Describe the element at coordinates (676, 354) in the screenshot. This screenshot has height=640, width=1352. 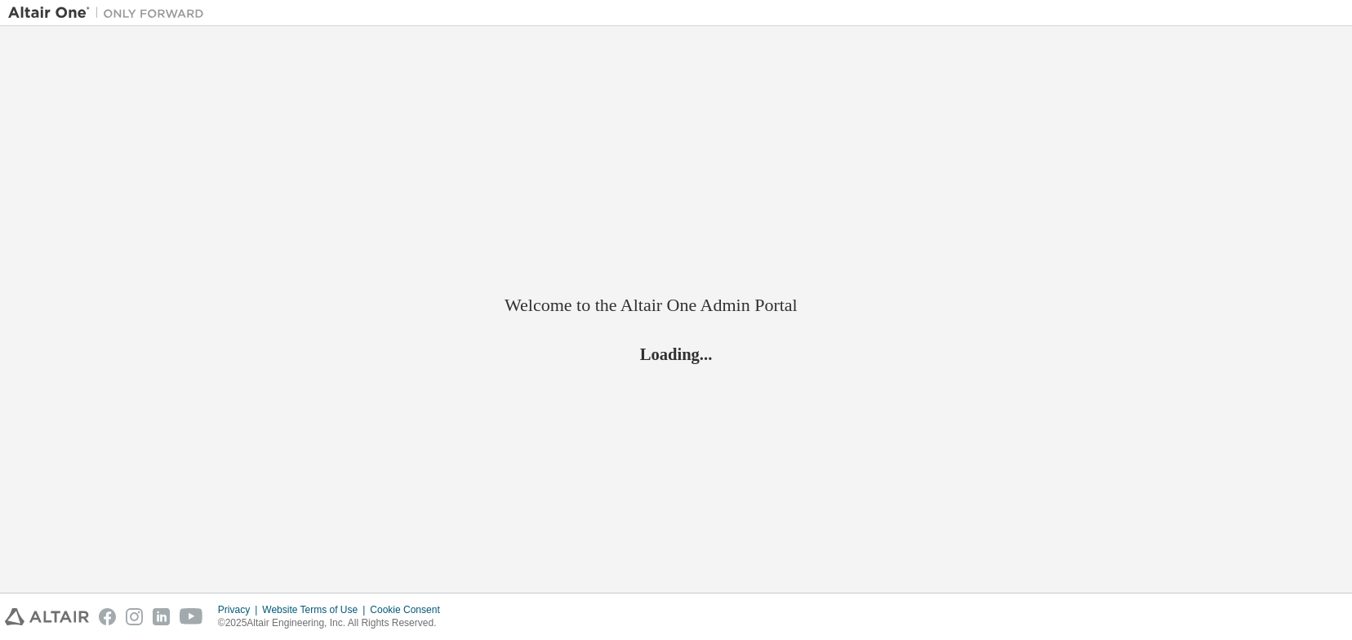
I see `h2: Loading...` at that location.